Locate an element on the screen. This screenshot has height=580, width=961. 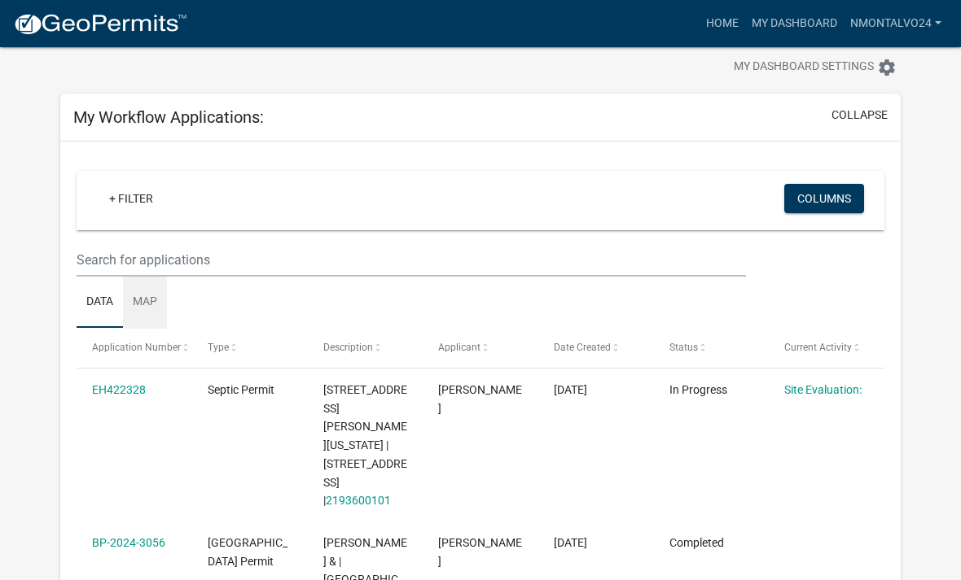
span: Type is located at coordinates (218, 348).